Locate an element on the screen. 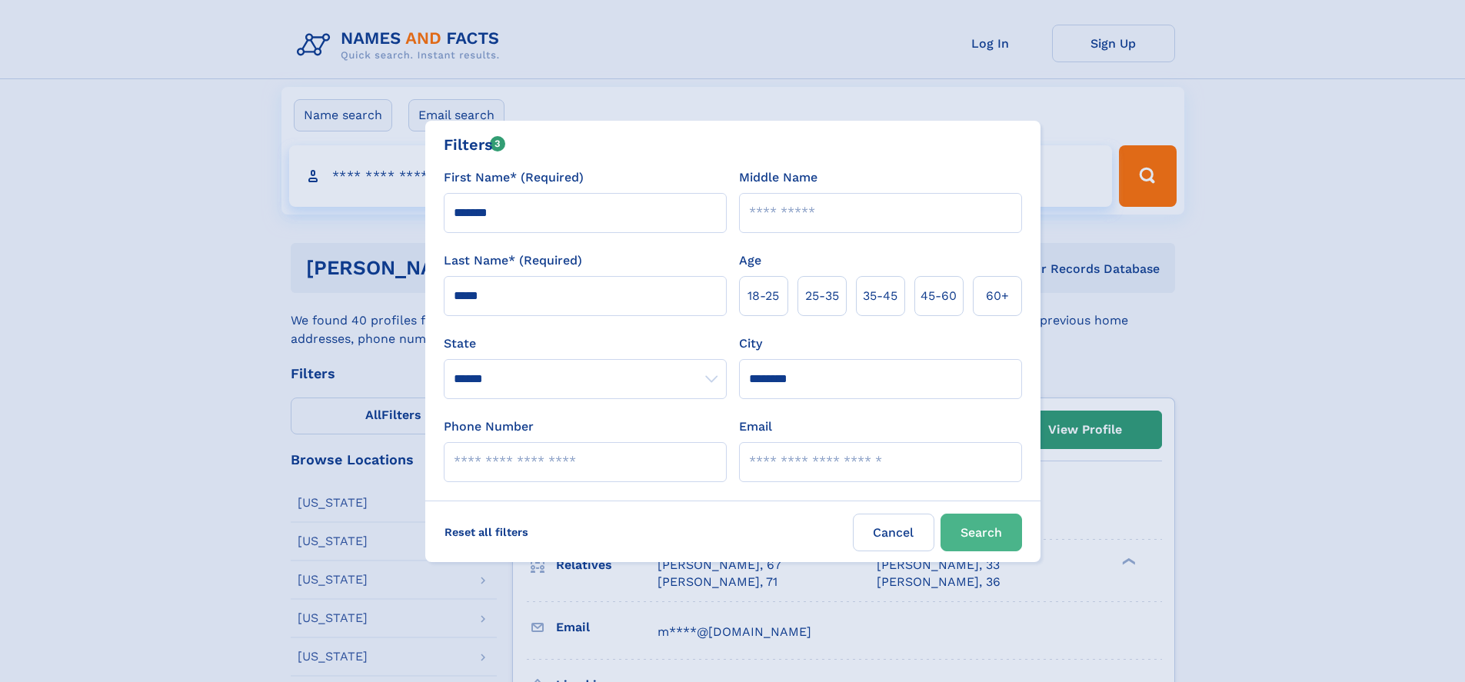  label: Phone Number is located at coordinates (488, 427).